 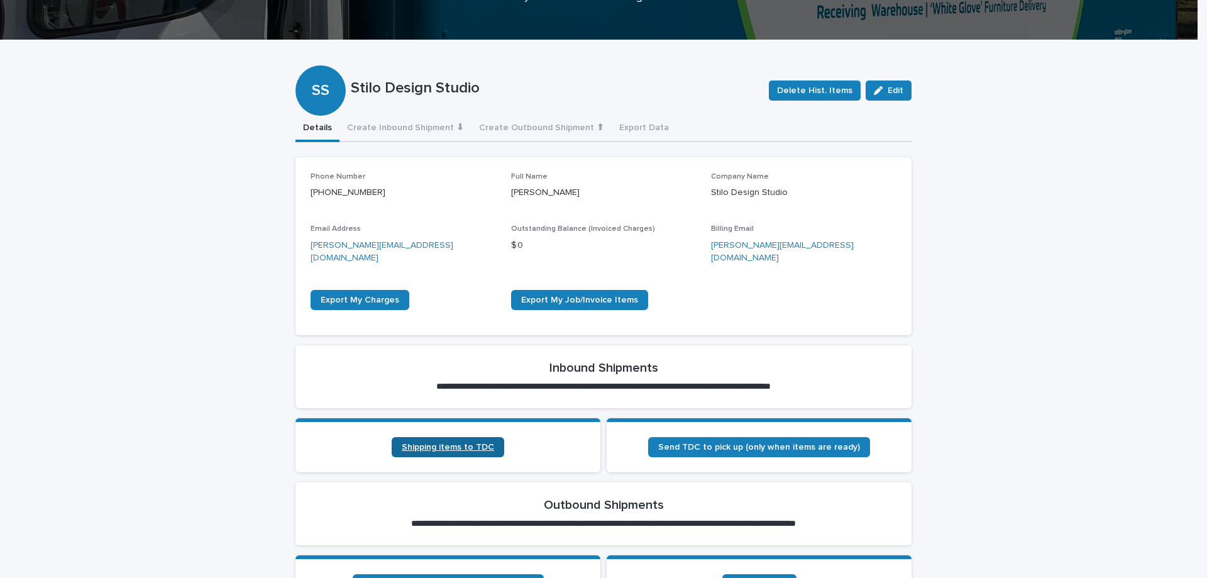 I want to click on h2: Inbound Shipments, so click(x=604, y=368).